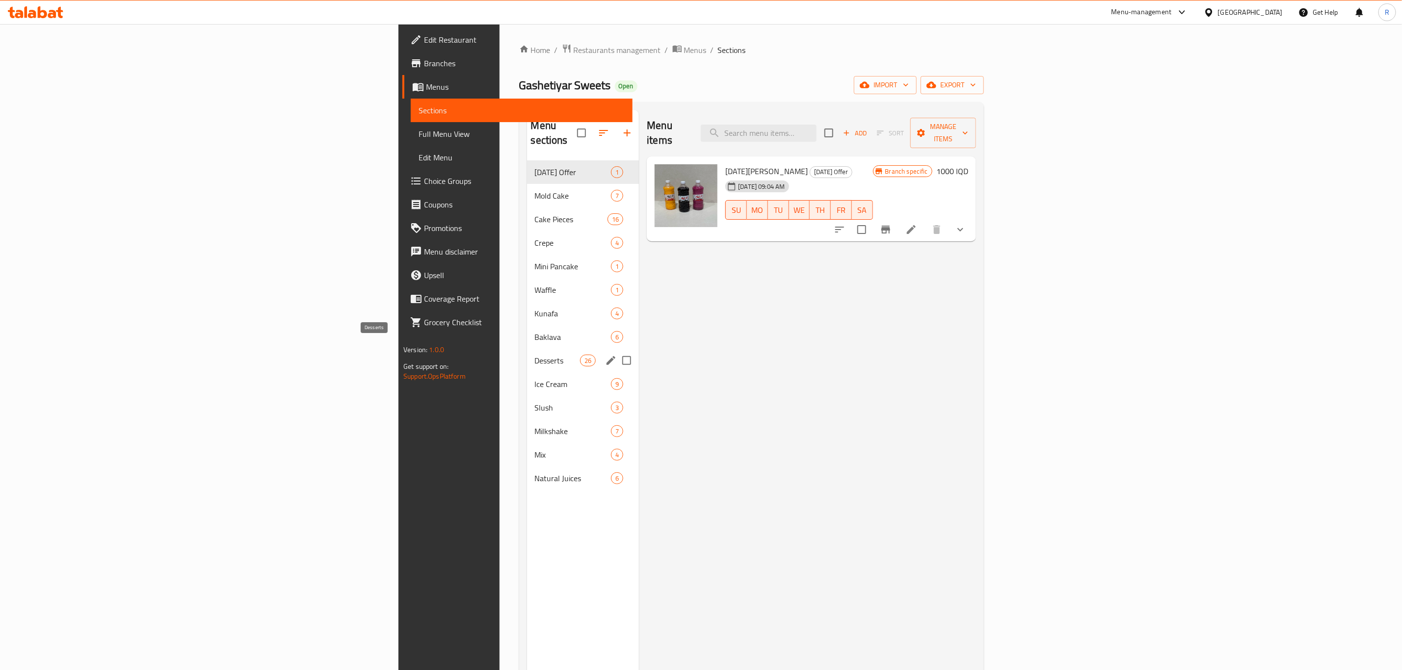  I want to click on span: 1.0.0, so click(436, 350).